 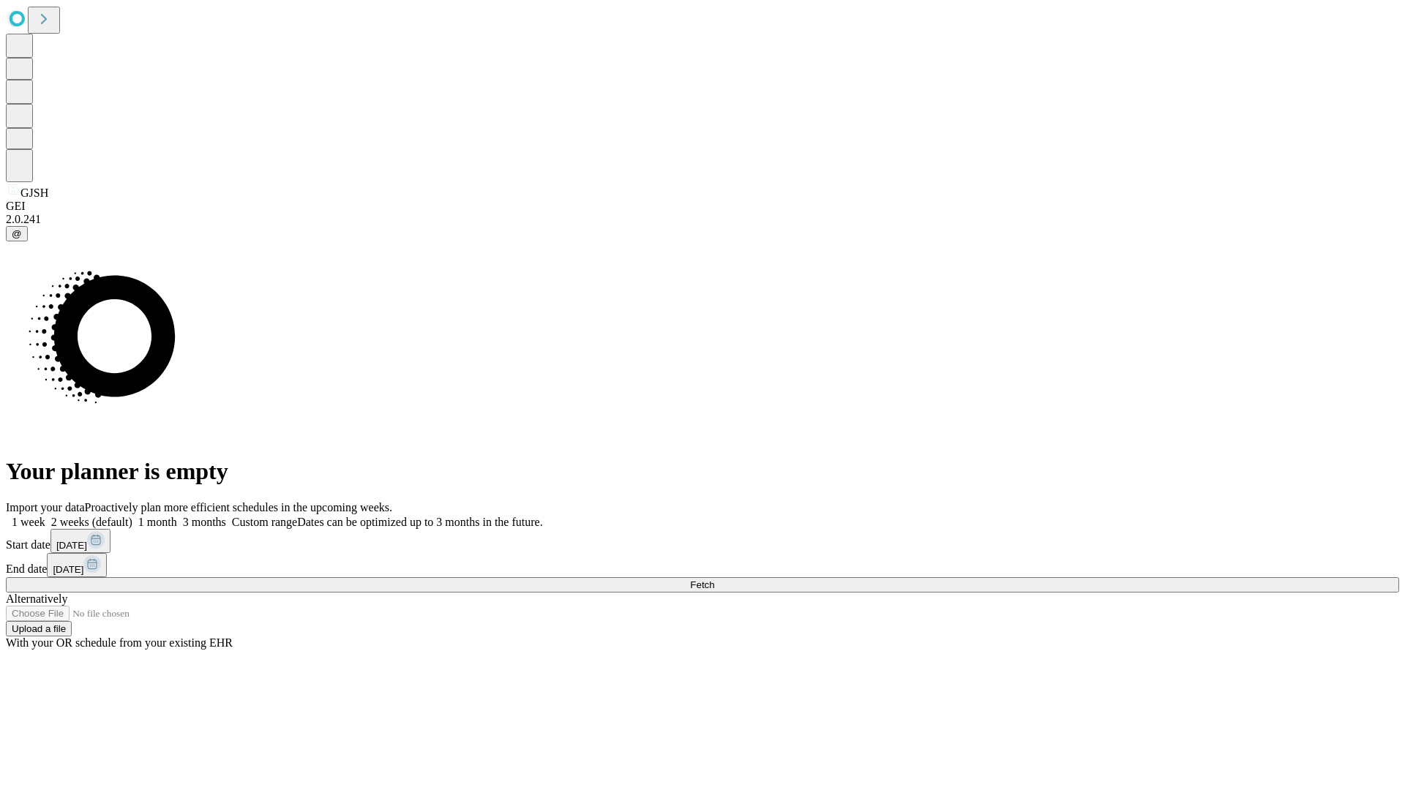 I want to click on span: With your OR schedule from your existing EHR, so click(x=119, y=643).